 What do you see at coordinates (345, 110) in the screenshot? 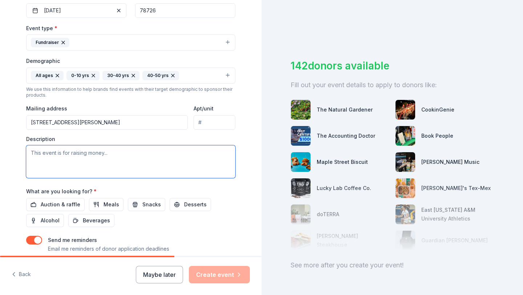
I see `div: The Natural Gardener` at bounding box center [345, 110].